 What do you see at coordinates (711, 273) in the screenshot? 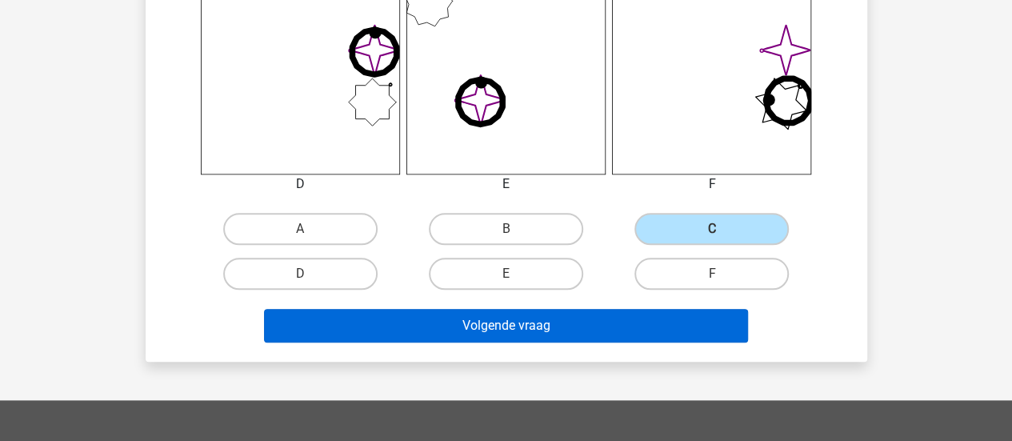
I see `label: F` at bounding box center [711, 273].